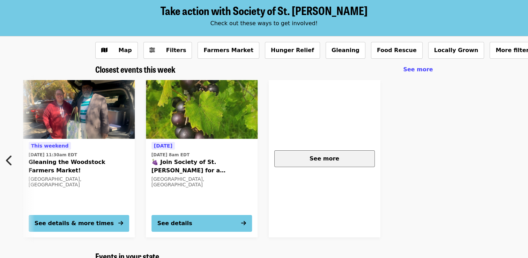 The height and width of the screenshot is (258, 528). I want to click on span: Map, so click(125, 50).